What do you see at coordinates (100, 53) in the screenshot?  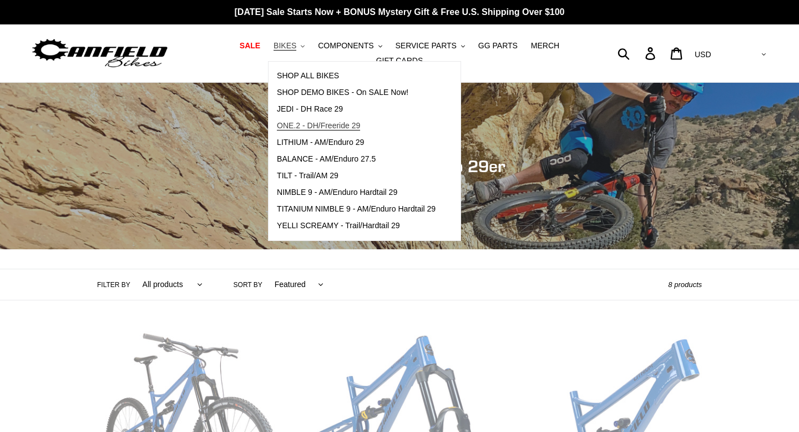 I see `img: Canfield Bikes` at bounding box center [100, 53].